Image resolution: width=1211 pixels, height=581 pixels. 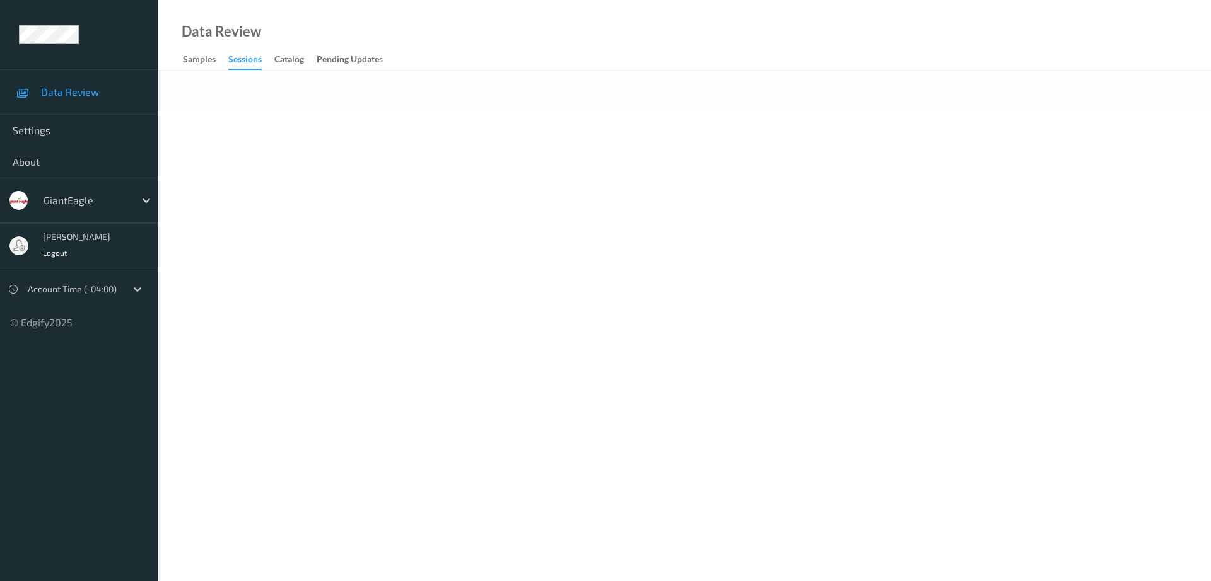 I want to click on a: Sessions, so click(x=251, y=61).